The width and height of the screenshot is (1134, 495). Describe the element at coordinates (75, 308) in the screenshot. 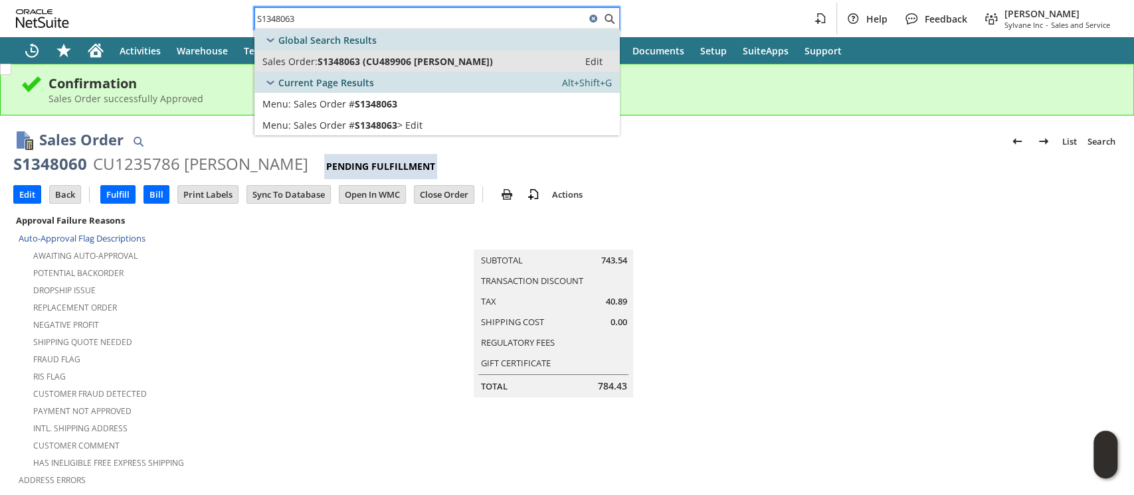

I see `a: Replacement Order` at that location.